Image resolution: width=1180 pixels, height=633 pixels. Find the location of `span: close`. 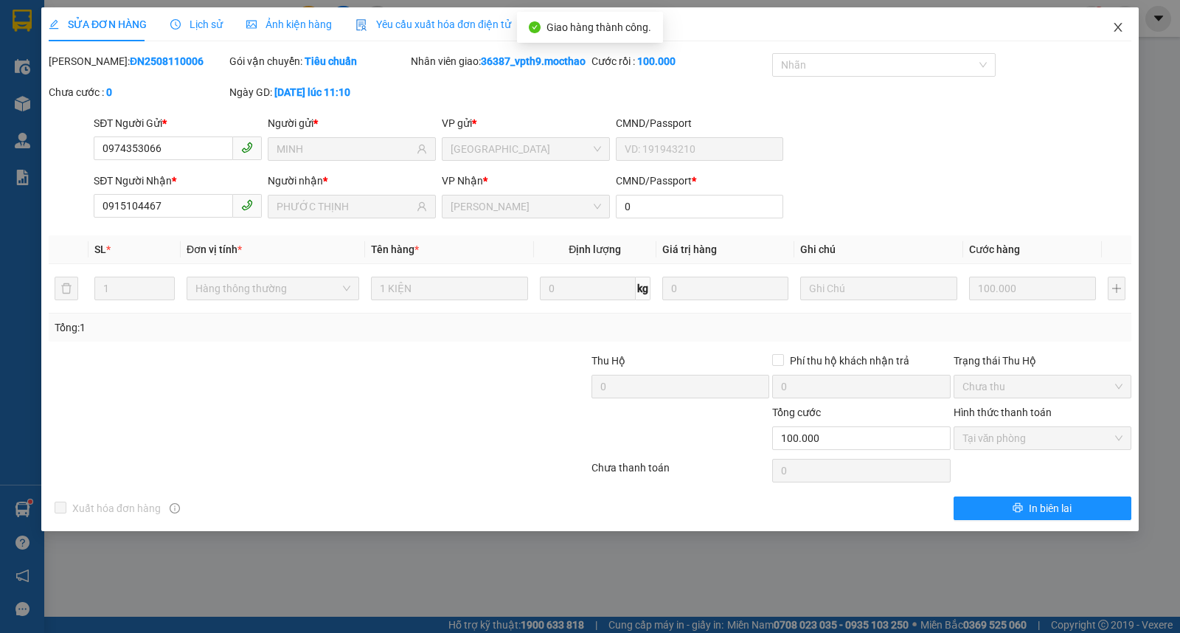

span: close is located at coordinates (1118, 27).